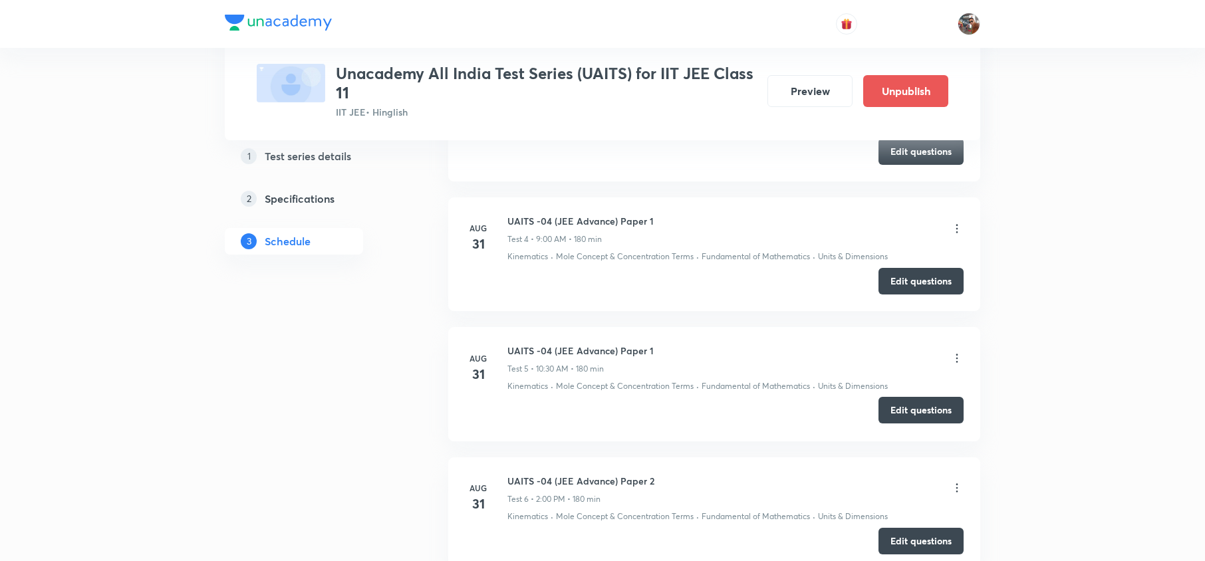 The image size is (1205, 561). Describe the element at coordinates (278, 24) in the screenshot. I see `a: Company Logo` at that location.